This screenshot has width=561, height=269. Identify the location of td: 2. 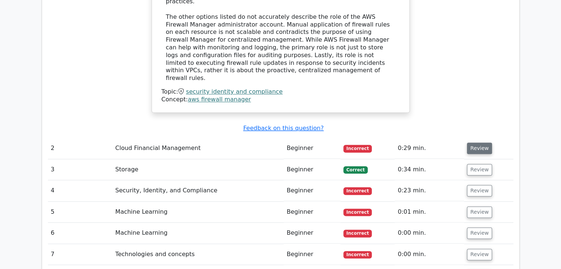
(80, 148).